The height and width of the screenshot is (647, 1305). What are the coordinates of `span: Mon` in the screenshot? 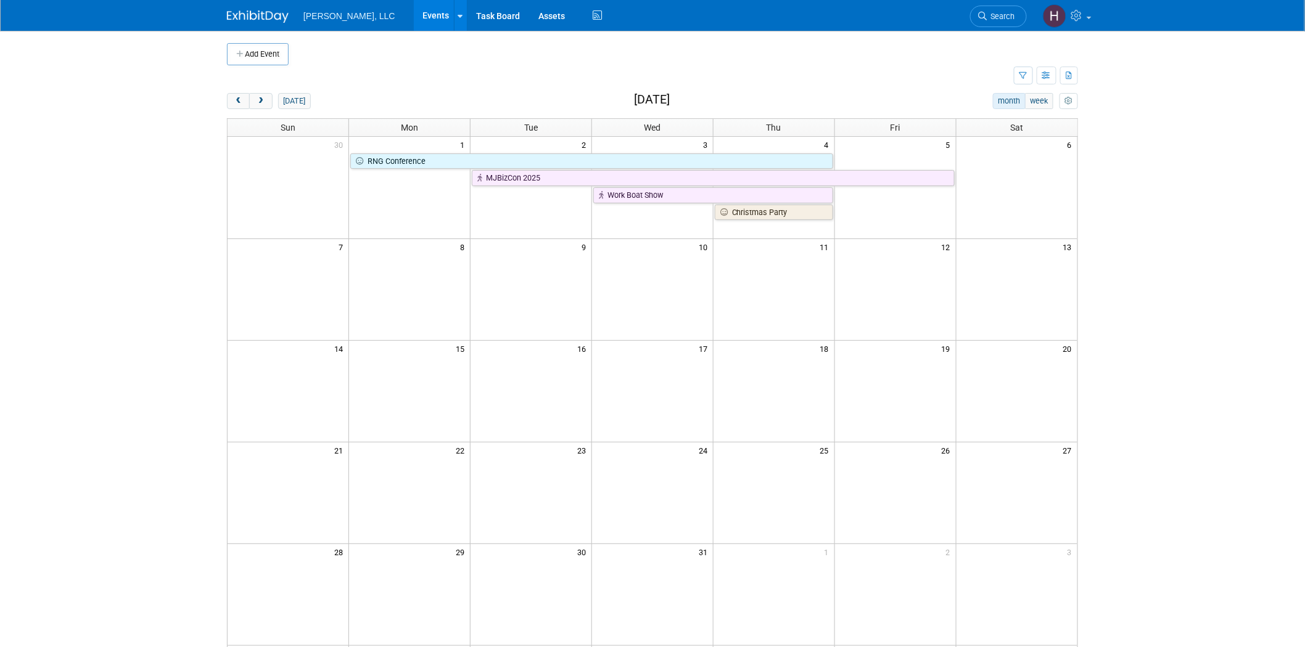 It's located at (409, 128).